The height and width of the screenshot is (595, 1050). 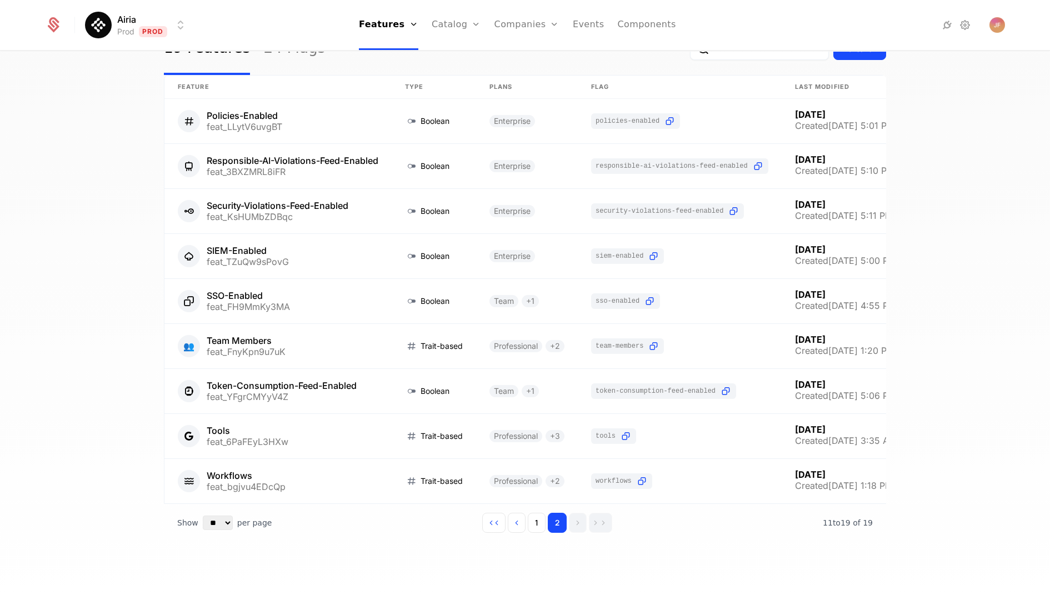 What do you see at coordinates (527, 87) in the screenshot?
I see `th: Plans` at bounding box center [527, 87].